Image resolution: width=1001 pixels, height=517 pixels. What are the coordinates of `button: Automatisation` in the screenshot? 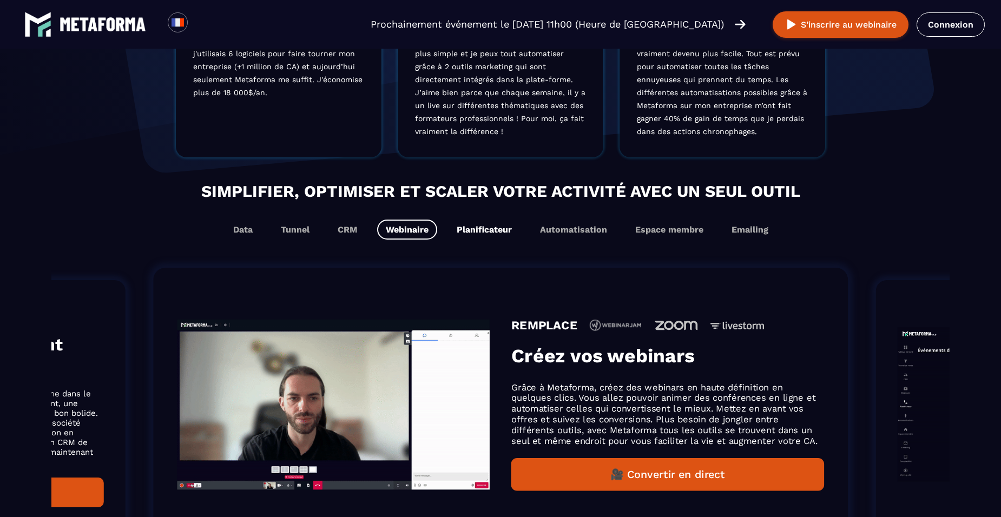 It's located at (573, 229).